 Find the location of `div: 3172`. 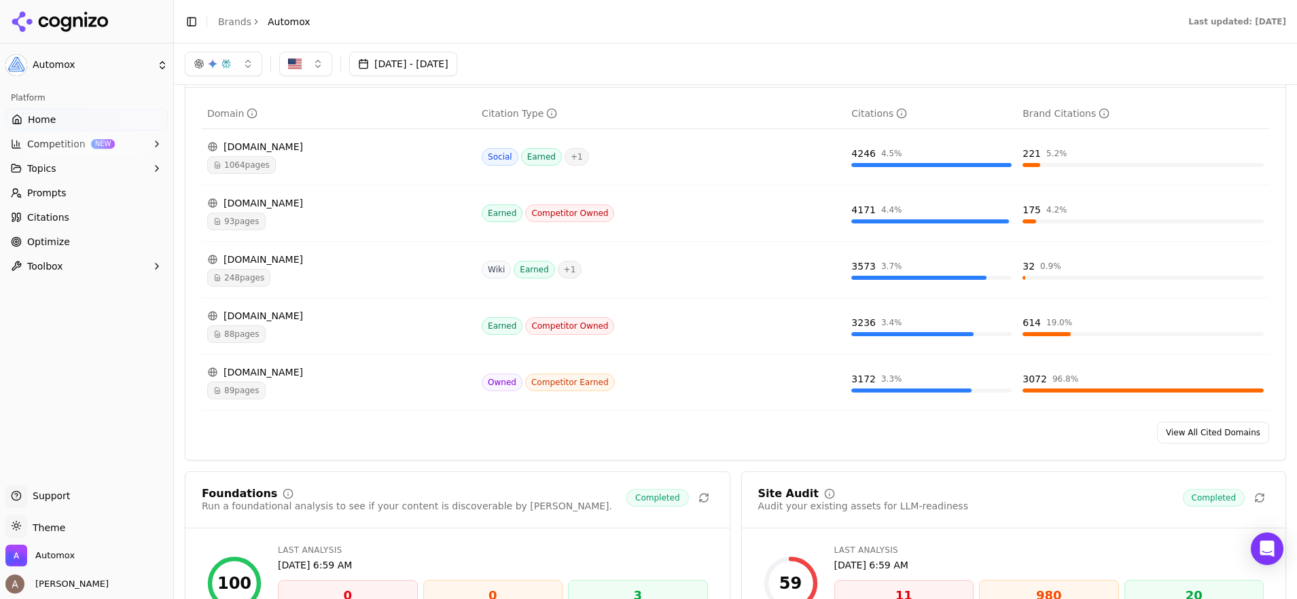

div: 3172 is located at coordinates (863, 379).